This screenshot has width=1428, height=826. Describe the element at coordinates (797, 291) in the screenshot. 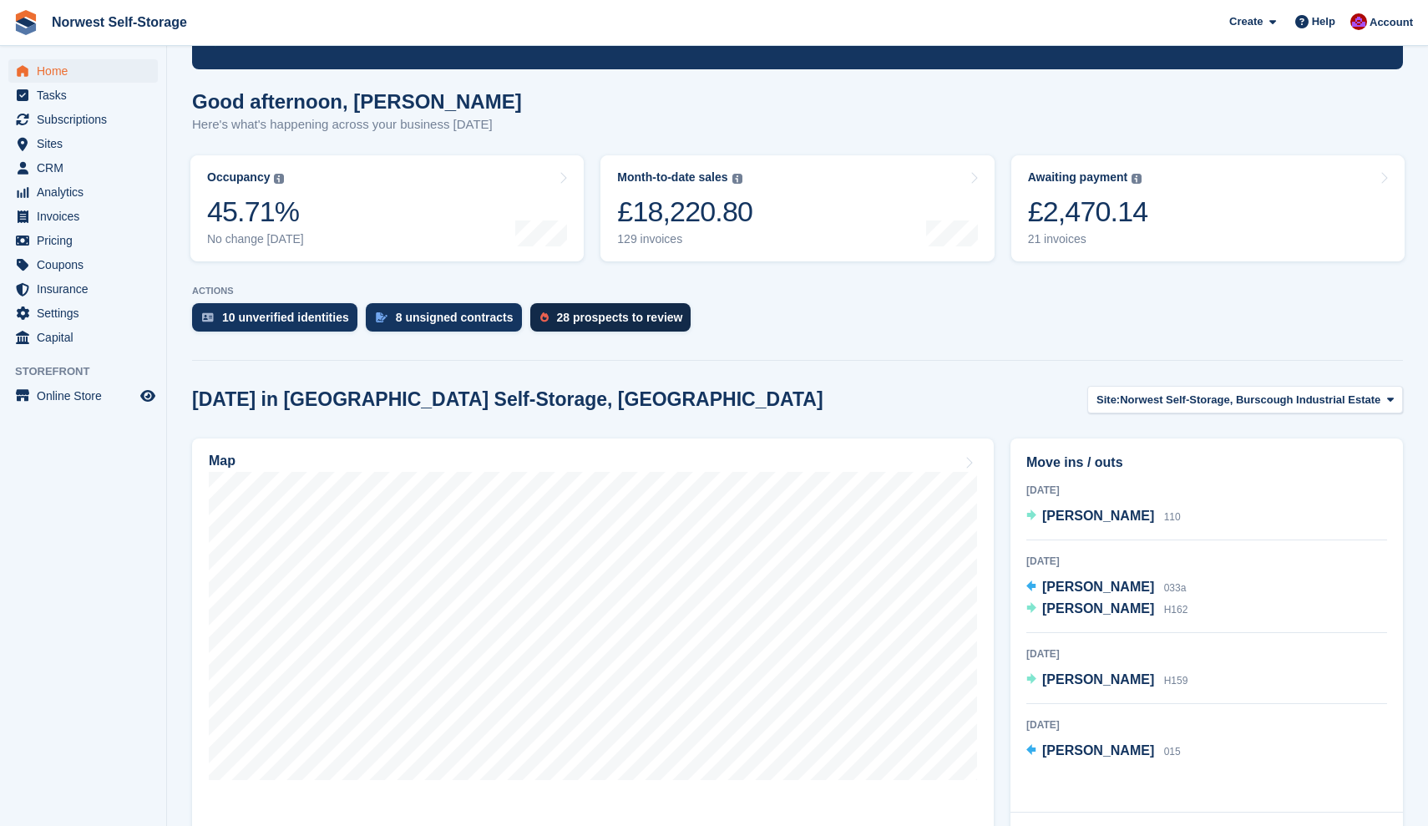

I see `p: ACTIONS` at that location.